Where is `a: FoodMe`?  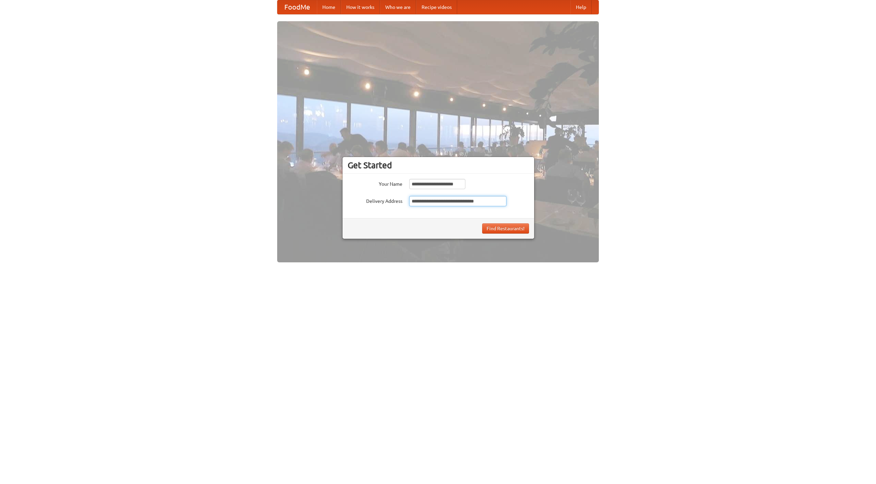 a: FoodMe is located at coordinates (297, 7).